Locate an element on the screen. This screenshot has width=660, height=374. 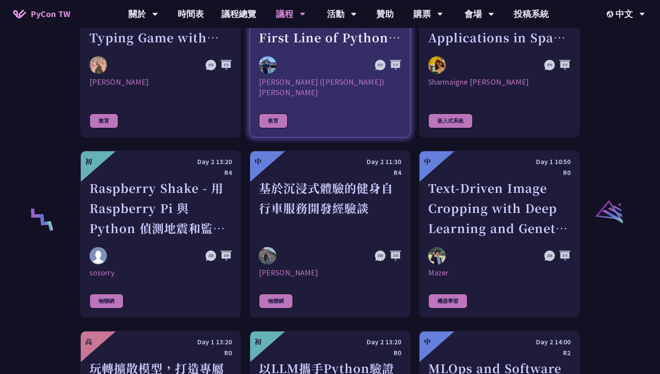
div: Day 1 13:20 is located at coordinates (161, 342).